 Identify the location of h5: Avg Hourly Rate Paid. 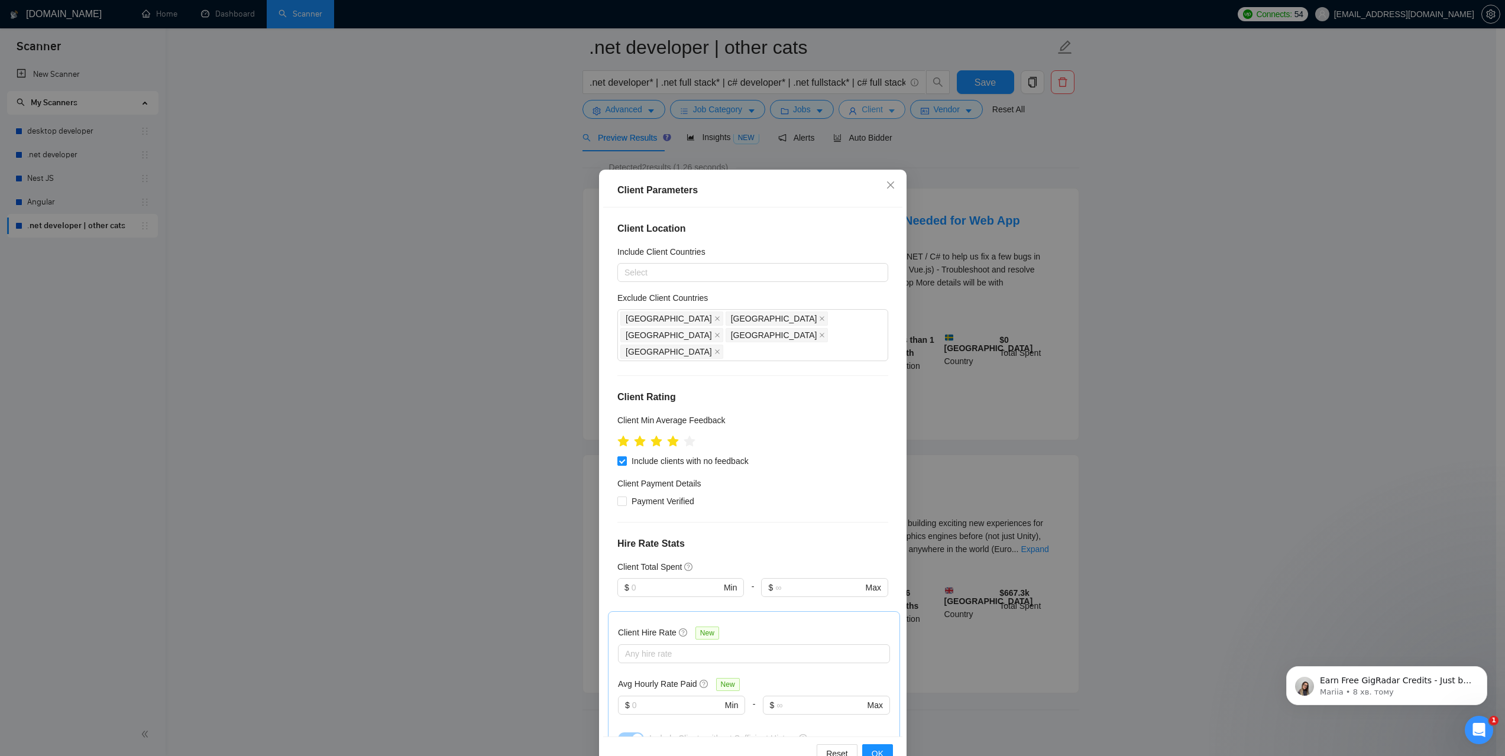
(658, 685).